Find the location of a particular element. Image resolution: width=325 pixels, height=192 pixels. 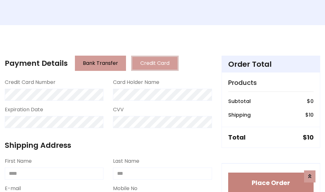

h6: Subtotal is located at coordinates (239, 101).